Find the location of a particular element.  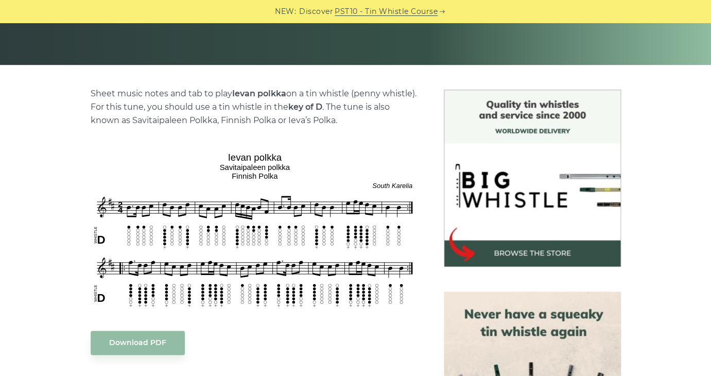

a: PST10 - Tin Whistle Course is located at coordinates (386, 11).